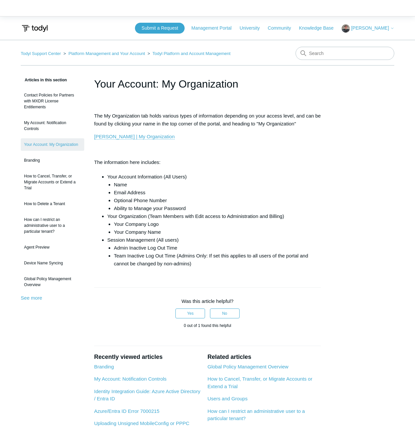 Image resolution: width=415 pixels, height=429 pixels. Describe the element at coordinates (208, 301) in the screenshot. I see `span: Was this article helpful?` at that location.